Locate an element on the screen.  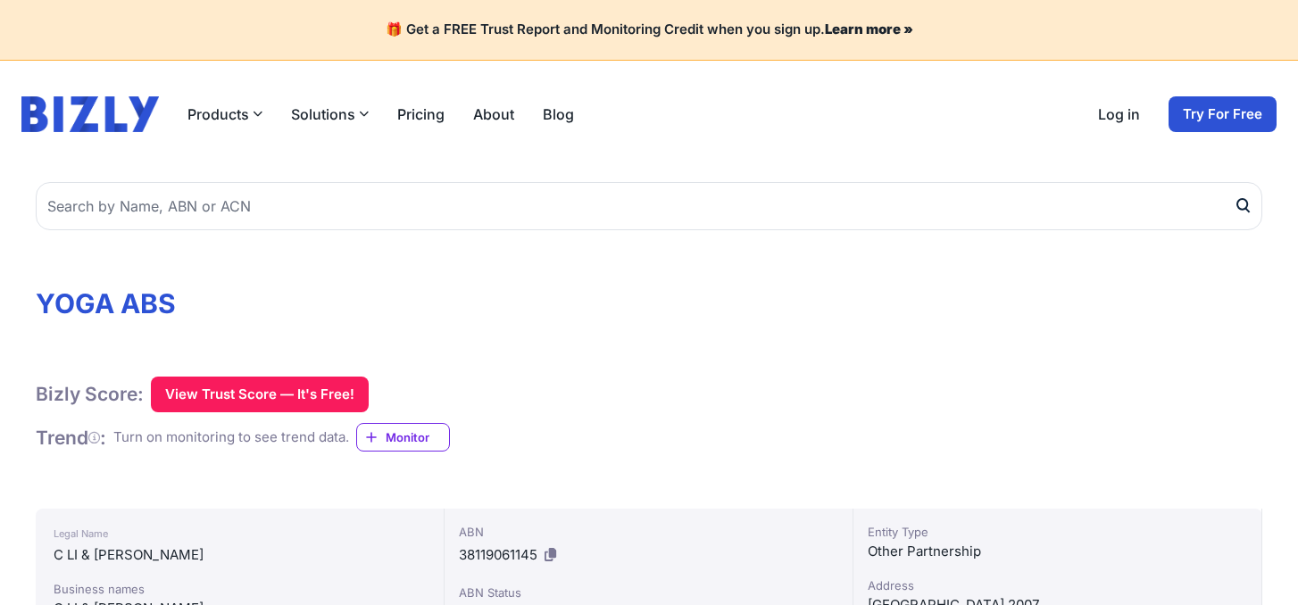
div: Legal Name is located at coordinates (239, 534).